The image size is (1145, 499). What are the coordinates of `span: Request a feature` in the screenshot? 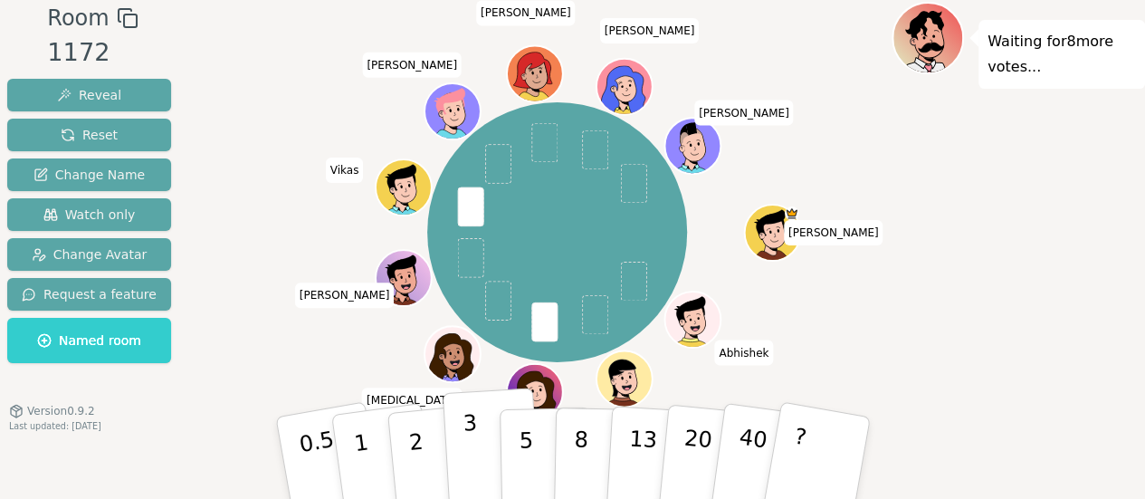 It's located at (89, 294).